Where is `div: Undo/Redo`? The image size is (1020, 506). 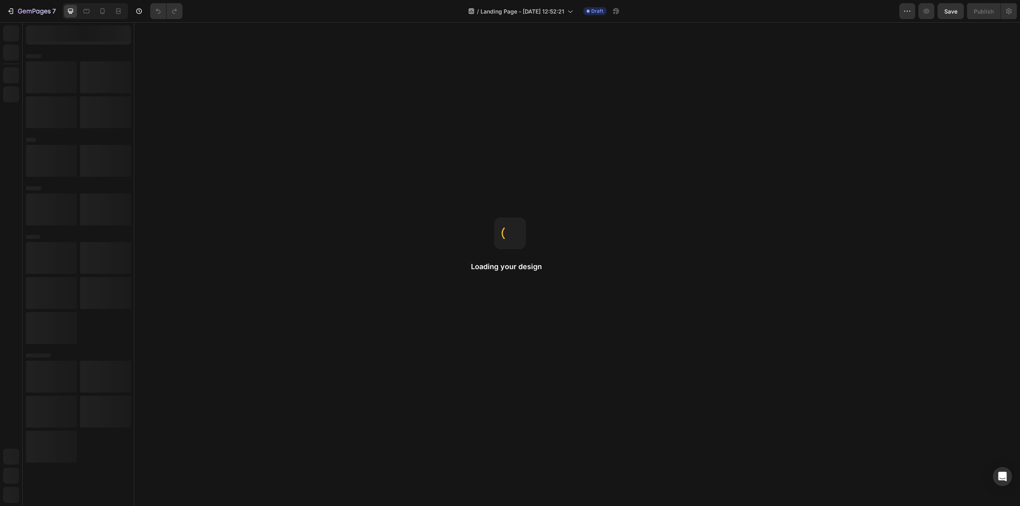
div: Undo/Redo is located at coordinates (166, 11).